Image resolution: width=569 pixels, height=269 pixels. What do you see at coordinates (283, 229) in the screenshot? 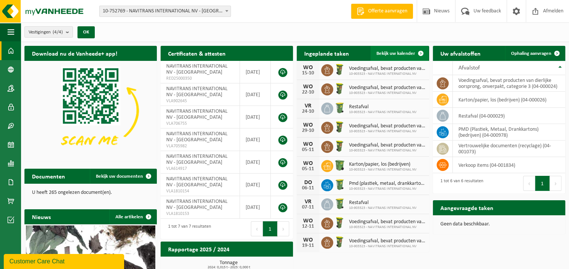
I see `button: Next` at bounding box center [283, 229].